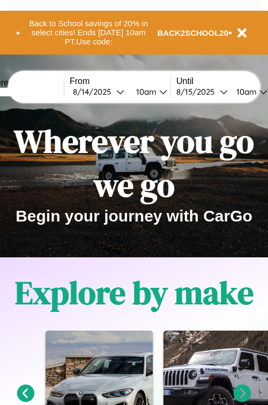 This screenshot has width=268, height=405. I want to click on b: BACK2SCHOOL20, so click(193, 33).